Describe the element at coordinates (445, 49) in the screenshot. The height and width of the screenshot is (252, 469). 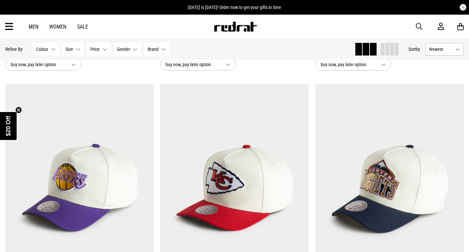
I see `button: Newest` at that location.